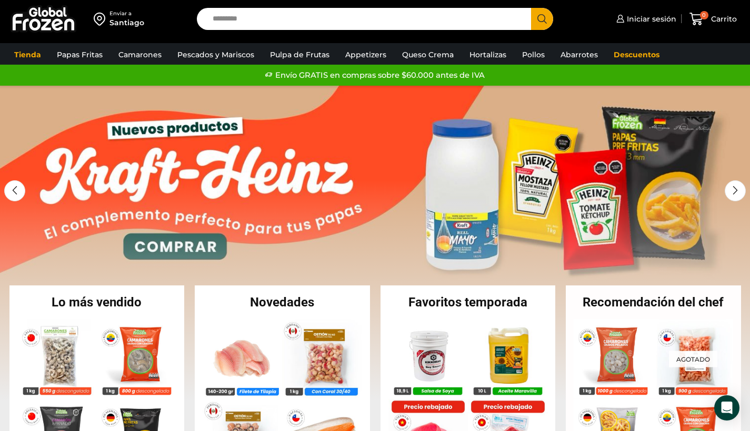 Image resolution: width=750 pixels, height=431 pixels. Describe the element at coordinates (27, 55) in the screenshot. I see `a: Tienda` at that location.